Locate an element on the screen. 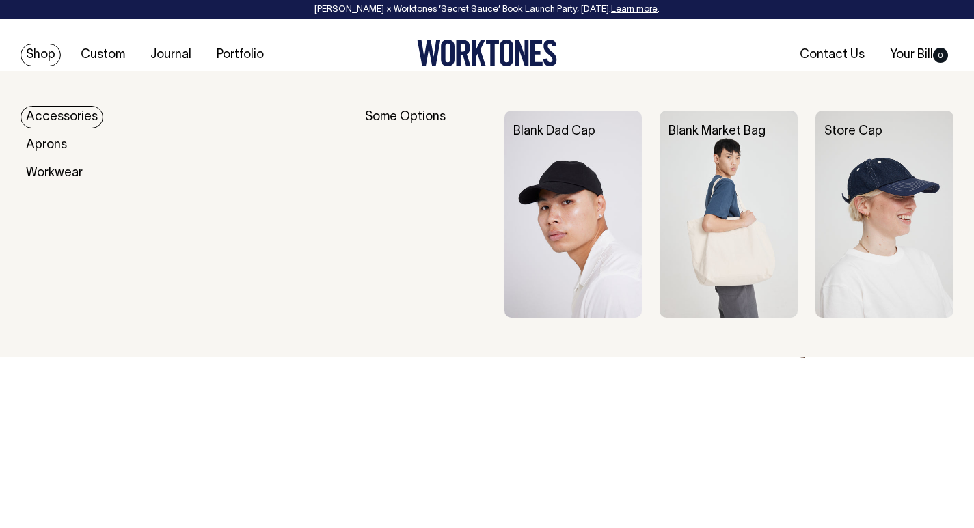 Image resolution: width=974 pixels, height=528 pixels. a: Portfolio is located at coordinates (240, 55).